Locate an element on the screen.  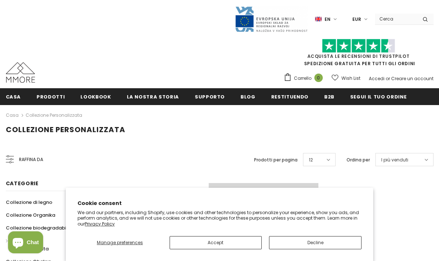
span: La nostra storia is located at coordinates (153, 97).